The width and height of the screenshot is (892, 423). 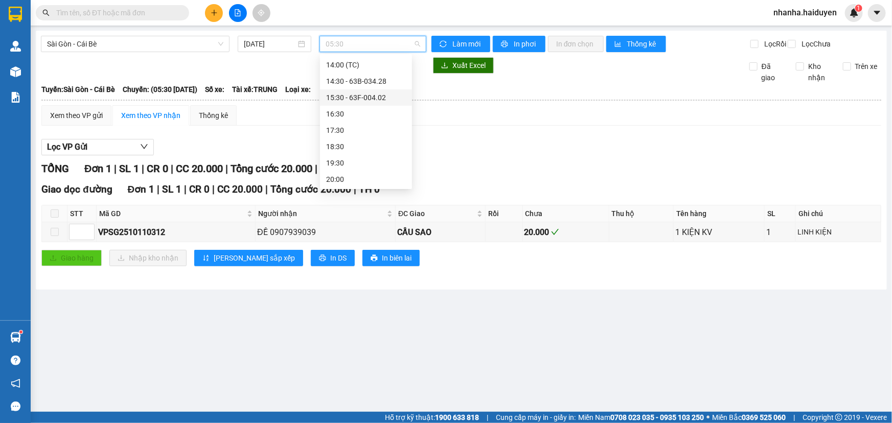 I want to click on div: Xem theo VP gửi, so click(x=76, y=116).